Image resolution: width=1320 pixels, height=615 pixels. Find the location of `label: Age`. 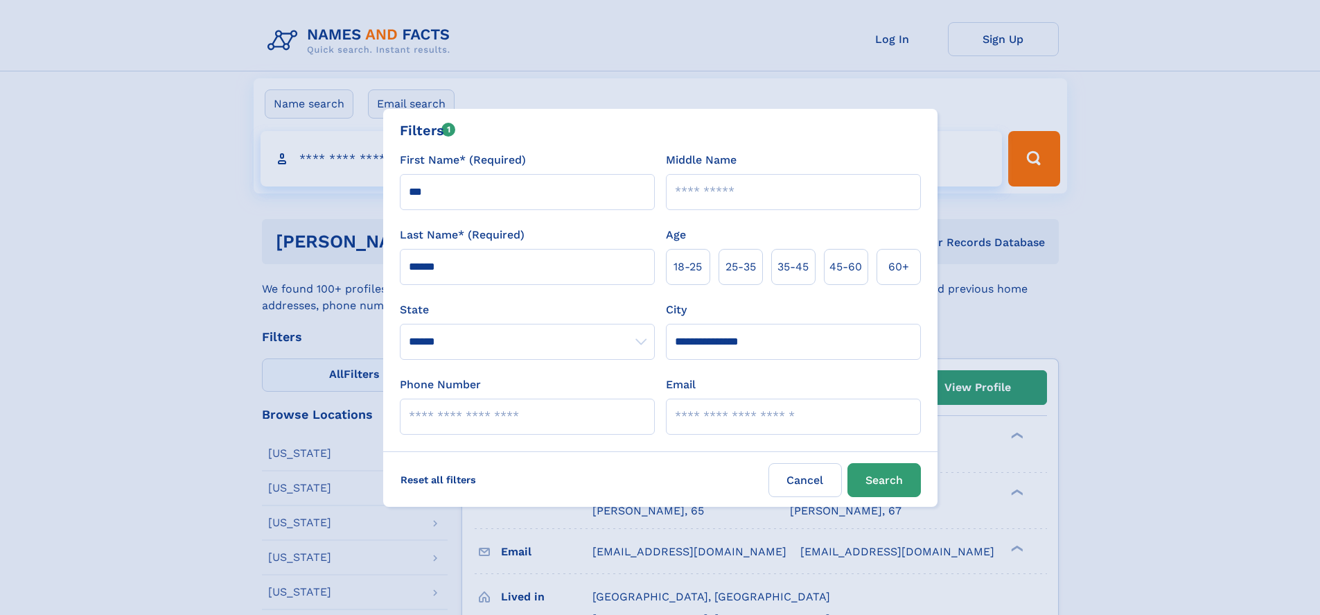

label: Age is located at coordinates (676, 235).